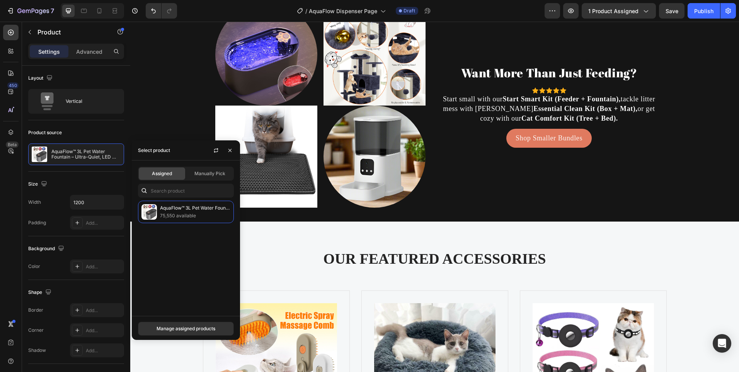  What do you see at coordinates (34, 202) in the screenshot?
I see `div: Width` at bounding box center [34, 202].